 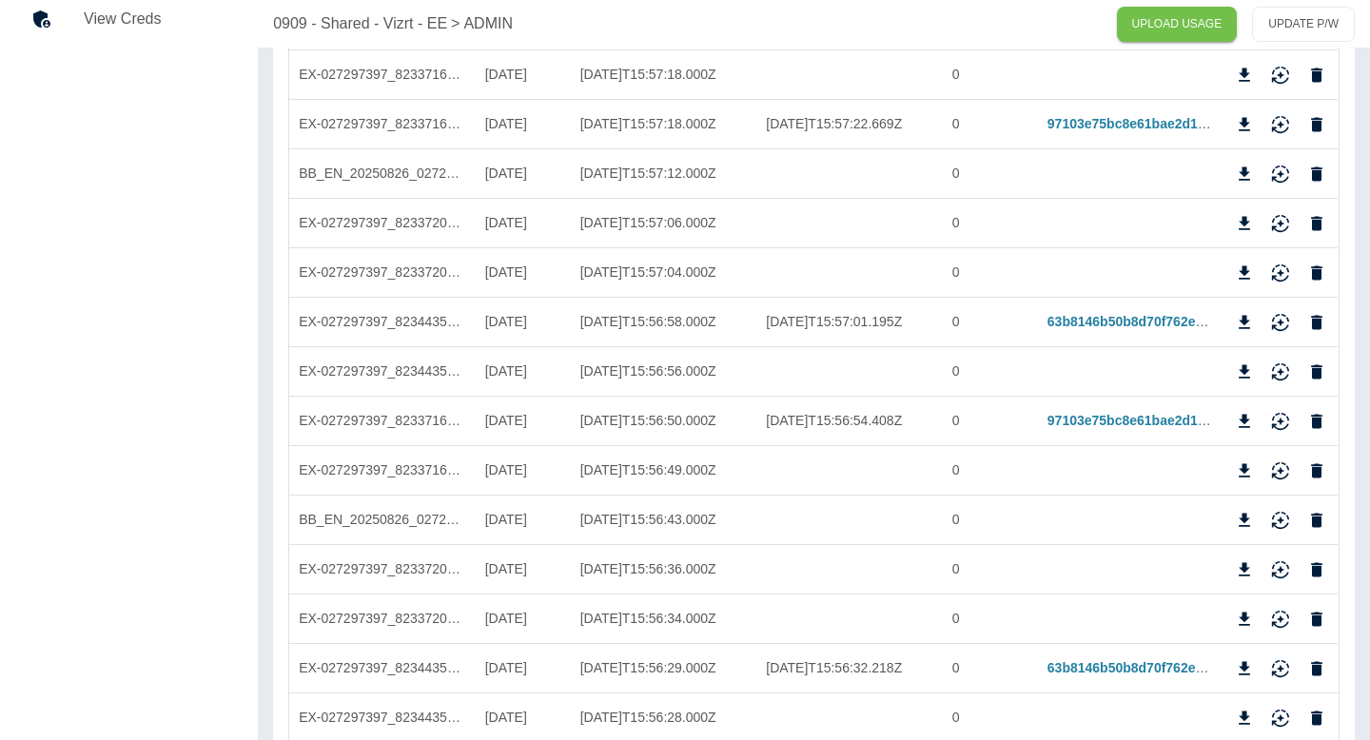 I want to click on a: ADMIN, so click(x=488, y=24).